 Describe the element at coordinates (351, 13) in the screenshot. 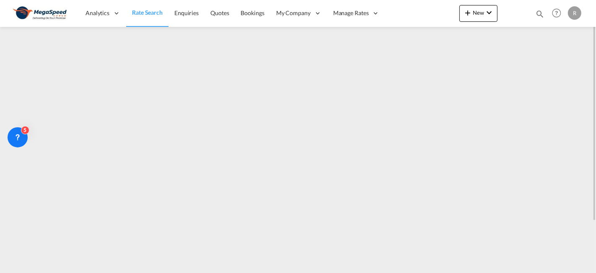

I see `span: Manage Rates` at that location.